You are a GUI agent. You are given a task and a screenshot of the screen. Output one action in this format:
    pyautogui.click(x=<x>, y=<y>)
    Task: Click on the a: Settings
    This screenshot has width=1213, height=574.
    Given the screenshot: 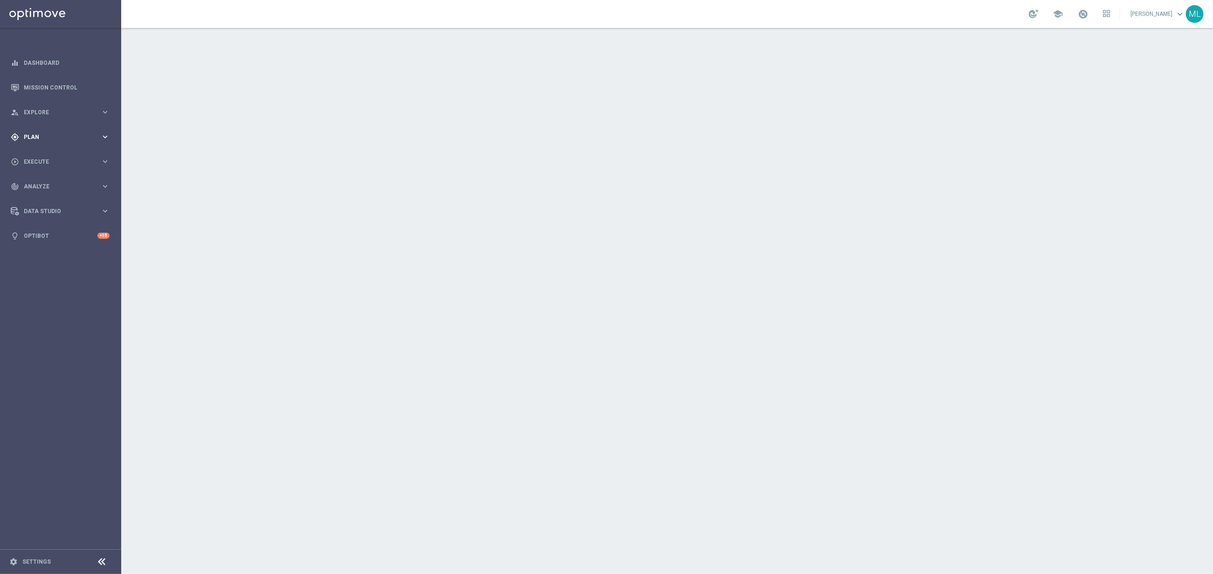 What is the action you would take?
    pyautogui.click(x=36, y=562)
    